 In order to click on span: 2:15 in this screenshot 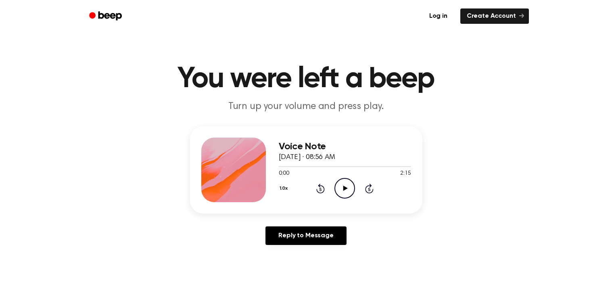, I will do `click(406, 174)`.